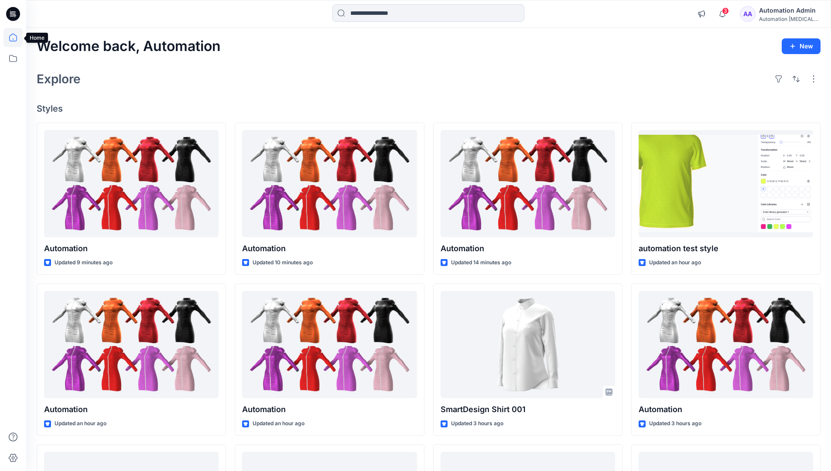 The width and height of the screenshot is (831, 471). Describe the element at coordinates (528, 410) in the screenshot. I see `p: SmartDesign Shirt 001` at that location.